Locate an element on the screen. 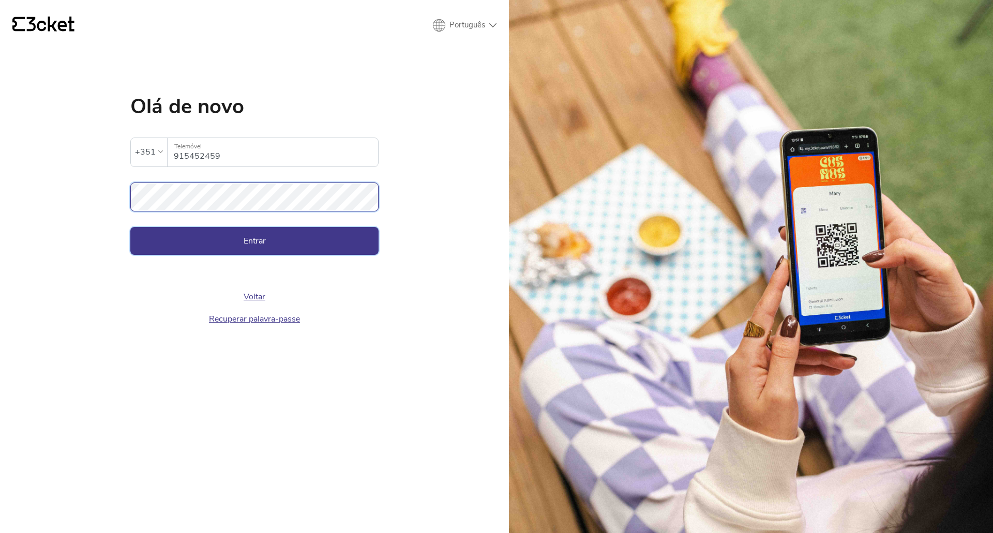 This screenshot has height=533, width=993. h1: Olá de novo is located at coordinates (254, 107).